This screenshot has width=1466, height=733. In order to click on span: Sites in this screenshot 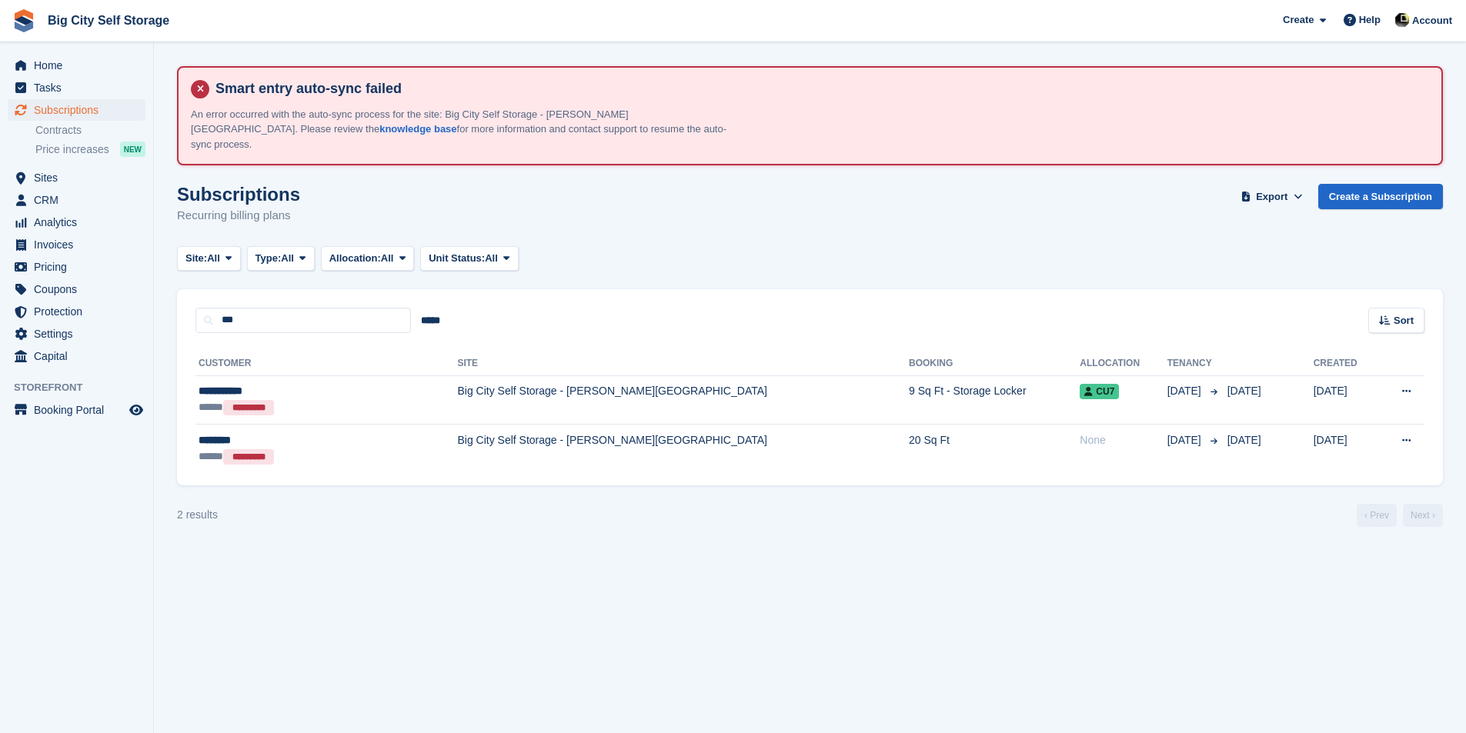, I will do `click(80, 178)`.